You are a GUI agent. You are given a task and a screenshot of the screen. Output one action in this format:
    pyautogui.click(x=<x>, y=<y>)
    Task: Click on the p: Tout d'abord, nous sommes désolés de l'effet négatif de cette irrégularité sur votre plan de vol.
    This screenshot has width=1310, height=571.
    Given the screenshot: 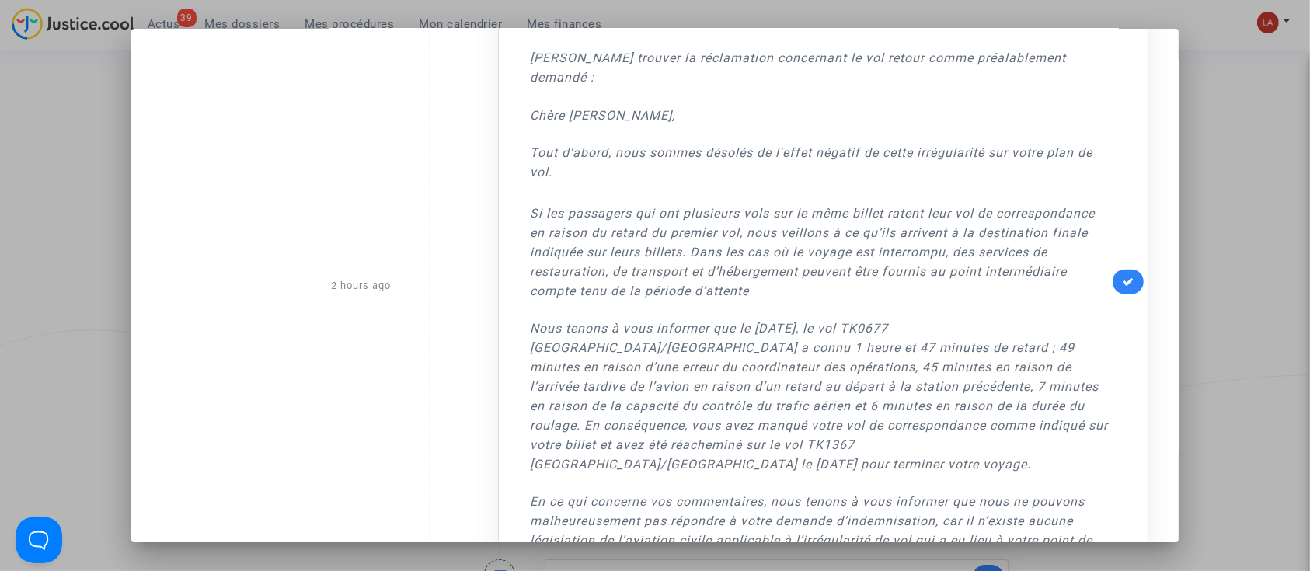 What is the action you would take?
    pyautogui.click(x=819, y=172)
    